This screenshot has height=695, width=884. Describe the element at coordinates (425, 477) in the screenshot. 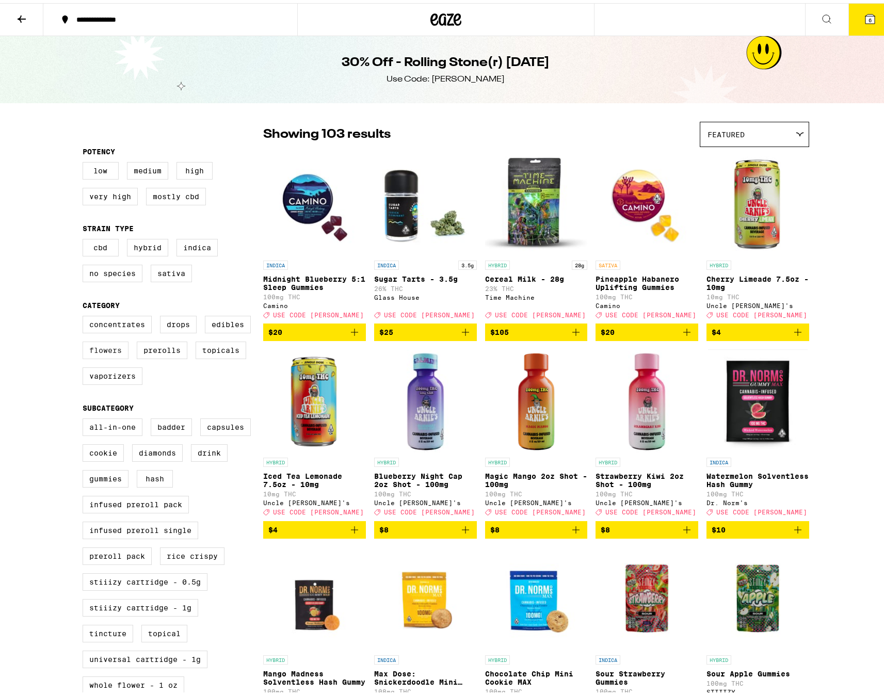

I see `p: Blueberry Night Cap 2oz Shot - 100mg` at that location.